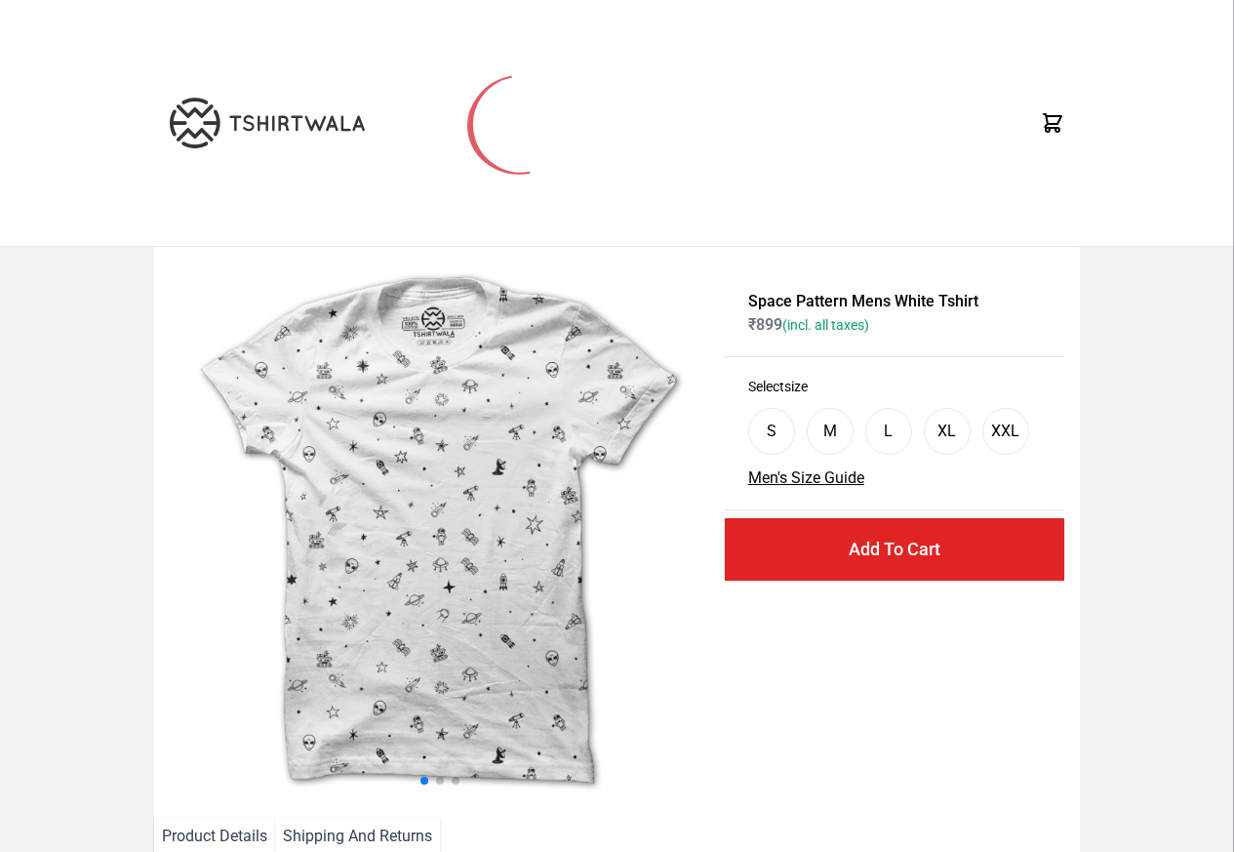 This screenshot has height=852, width=1234. Describe the element at coordinates (946, 431) in the screenshot. I see `div: XL` at that location.